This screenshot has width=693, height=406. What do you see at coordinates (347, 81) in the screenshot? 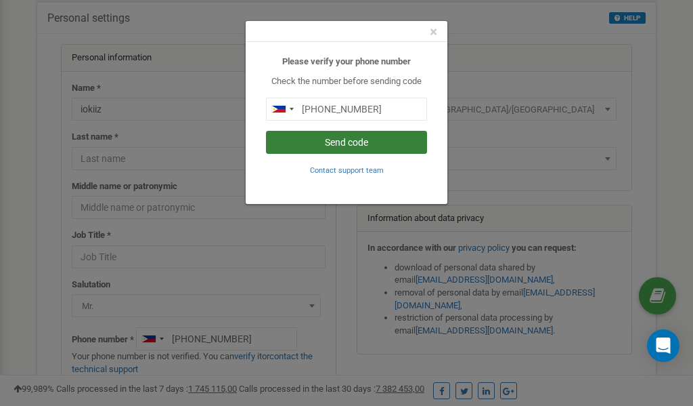
I see `p: Check the number before sending code` at bounding box center [347, 81].